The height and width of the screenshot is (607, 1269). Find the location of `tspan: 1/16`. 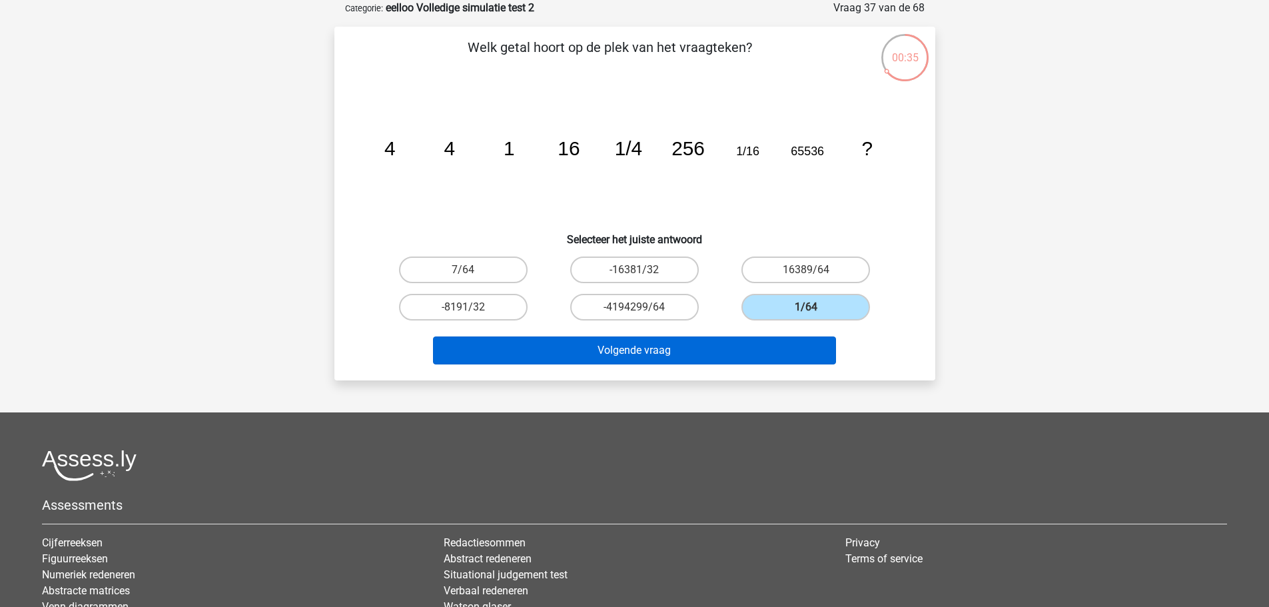

tspan: 1/16 is located at coordinates (747, 151).